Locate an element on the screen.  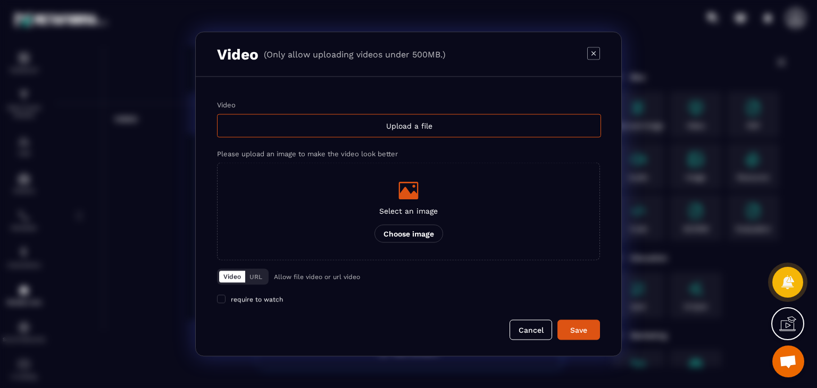
p: Allow file video or url video is located at coordinates (317, 277).